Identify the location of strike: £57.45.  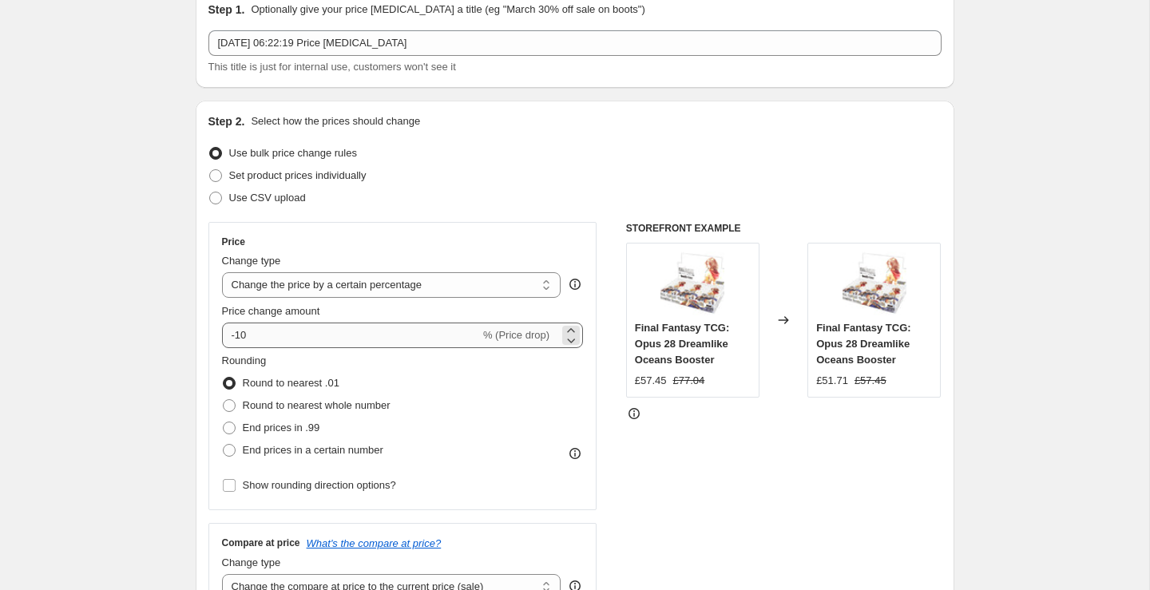
(870, 381).